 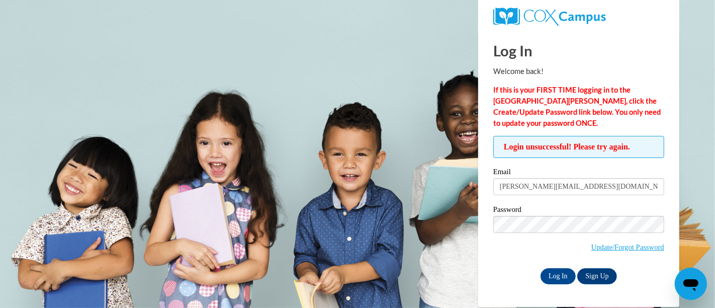 I want to click on label: Email, so click(x=579, y=173).